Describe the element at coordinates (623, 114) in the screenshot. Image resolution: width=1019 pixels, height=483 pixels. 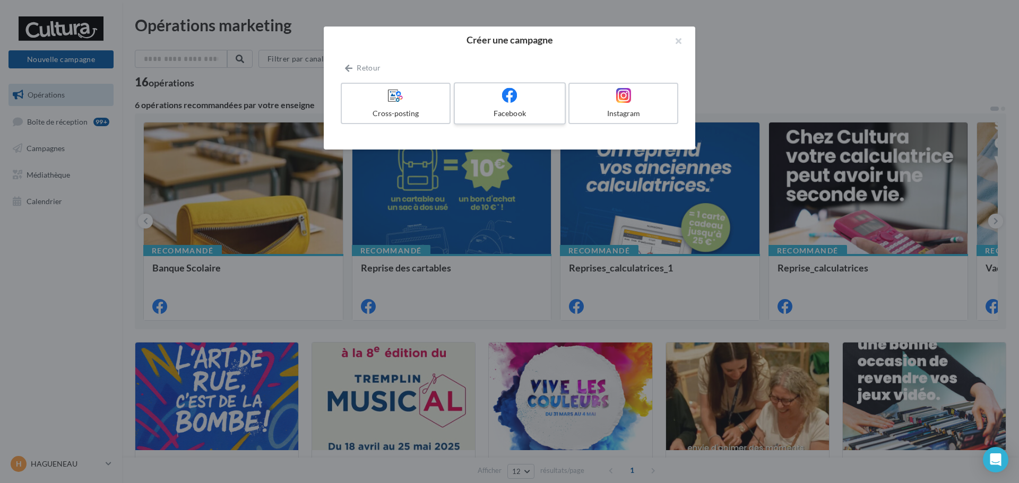
I see `div: Instagram` at that location.